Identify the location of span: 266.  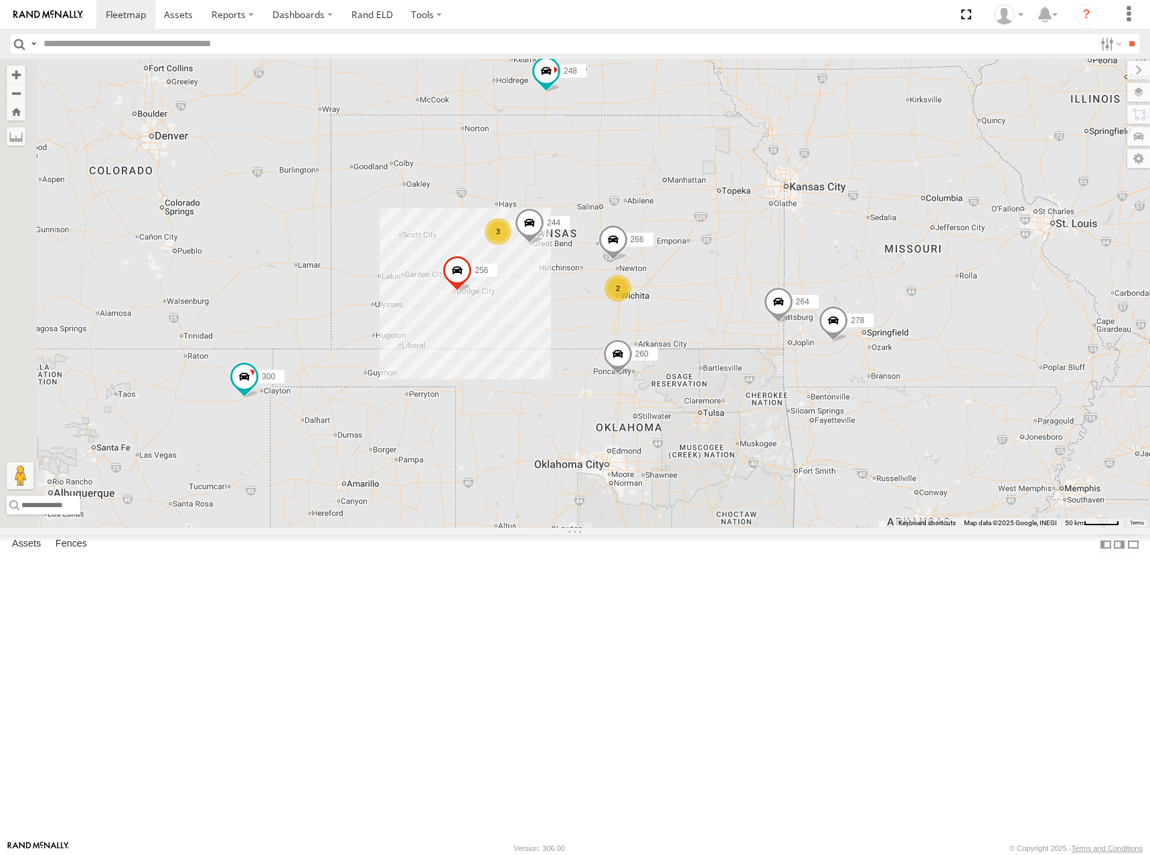
(637, 239).